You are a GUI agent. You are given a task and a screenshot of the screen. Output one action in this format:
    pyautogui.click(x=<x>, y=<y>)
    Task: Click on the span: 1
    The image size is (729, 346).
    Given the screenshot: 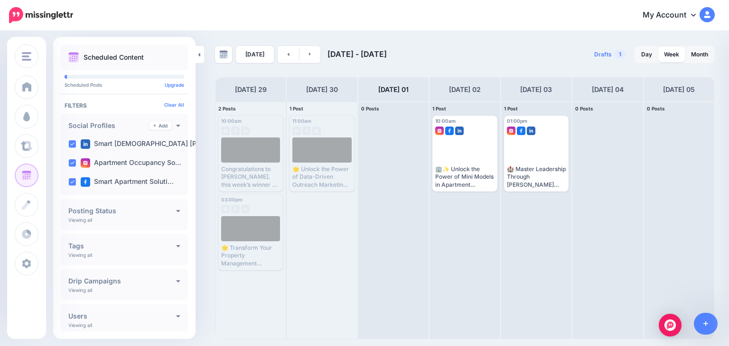 What is the action you would take?
    pyautogui.click(x=620, y=54)
    